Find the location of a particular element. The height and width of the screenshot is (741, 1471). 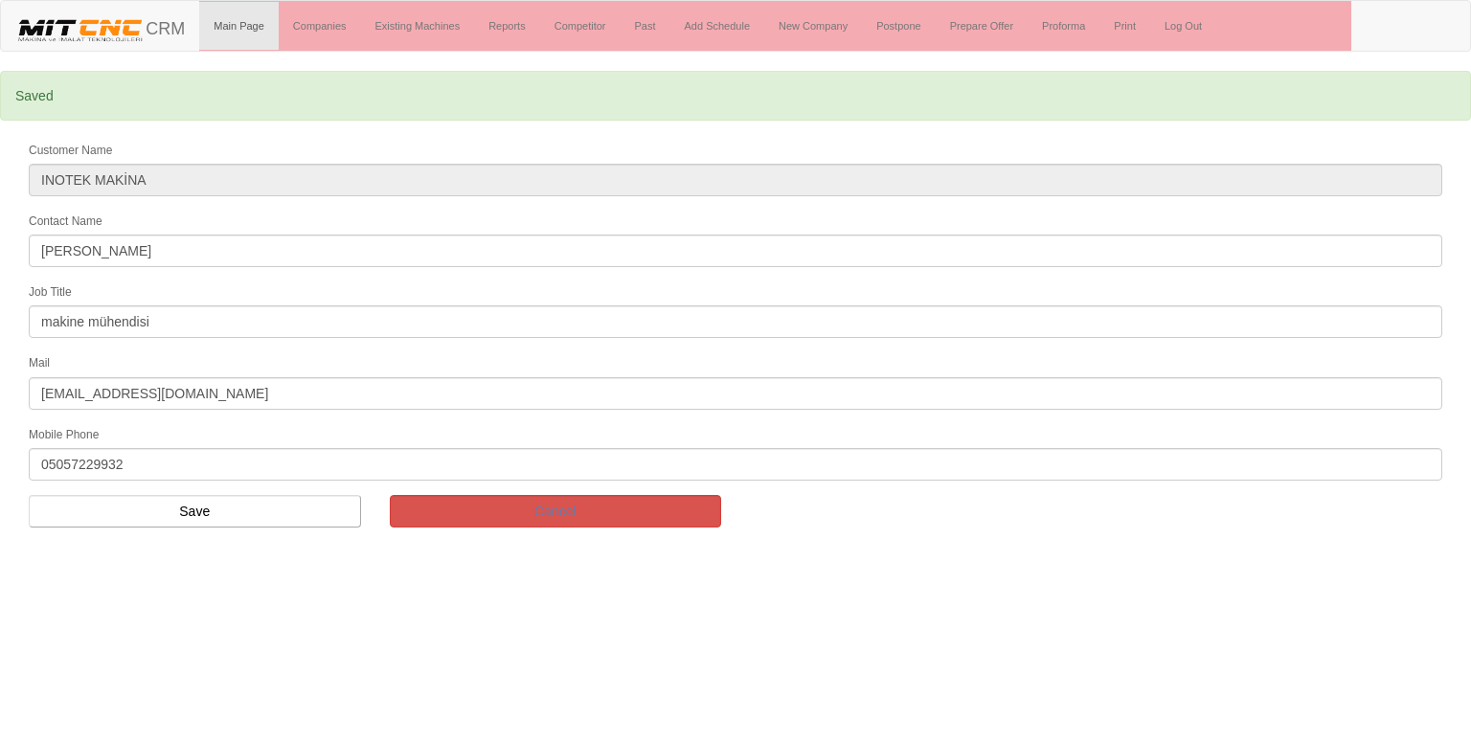

label: Mail is located at coordinates (39, 363).